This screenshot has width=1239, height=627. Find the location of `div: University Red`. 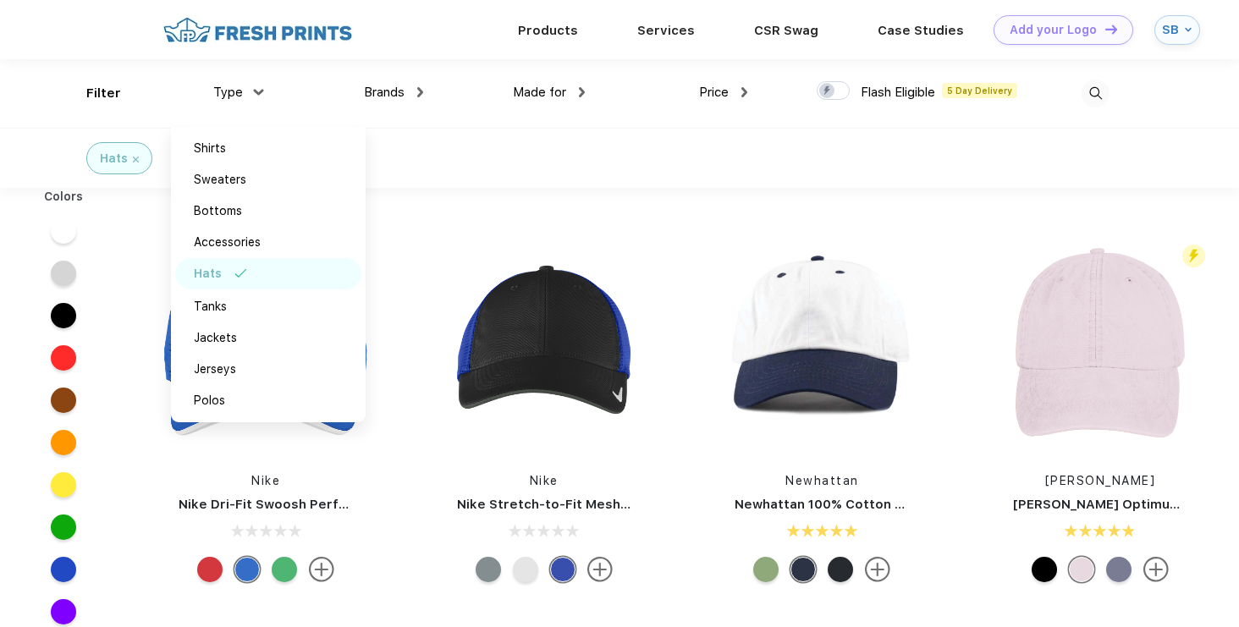

div: University Red is located at coordinates (210, 569).